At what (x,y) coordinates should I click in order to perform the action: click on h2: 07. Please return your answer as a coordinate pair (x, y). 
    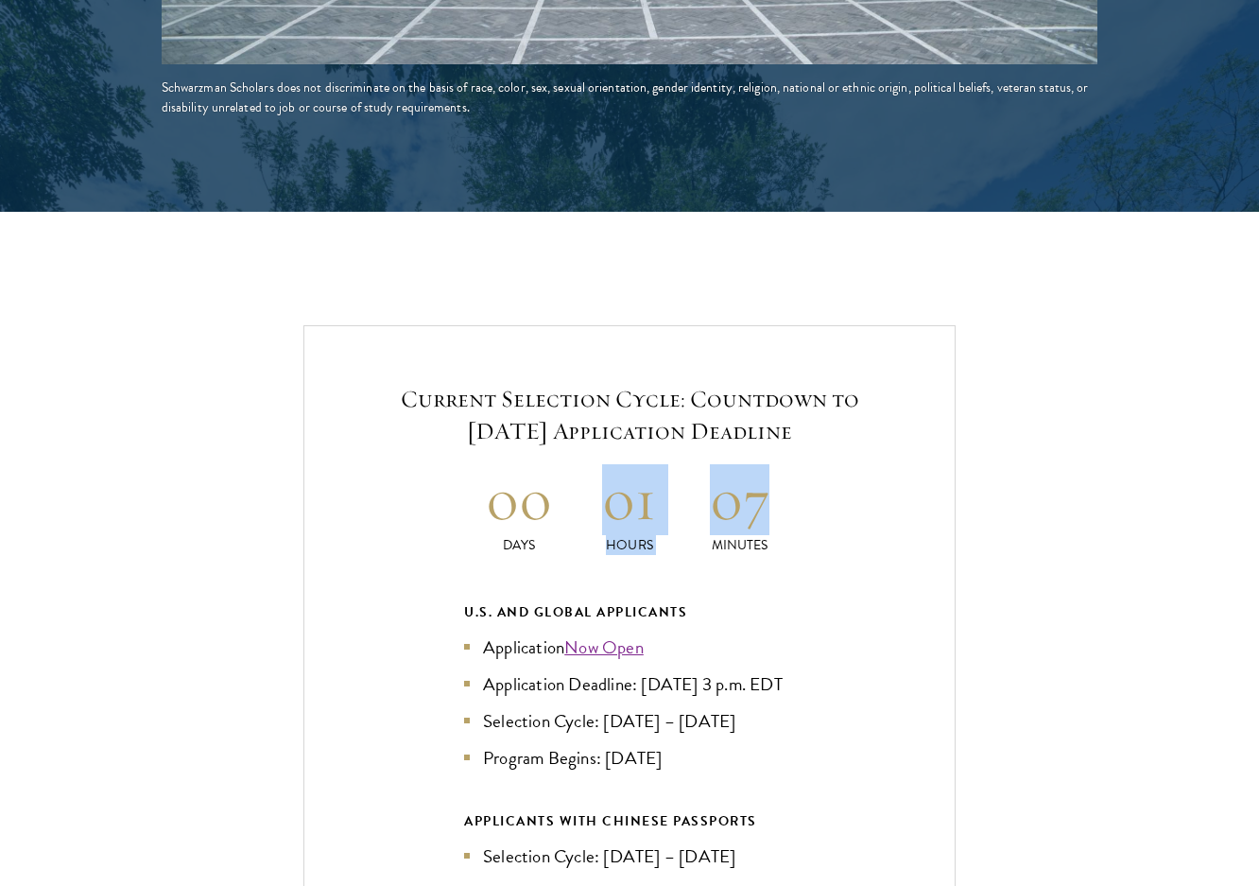
    Looking at the image, I should click on (739, 499).